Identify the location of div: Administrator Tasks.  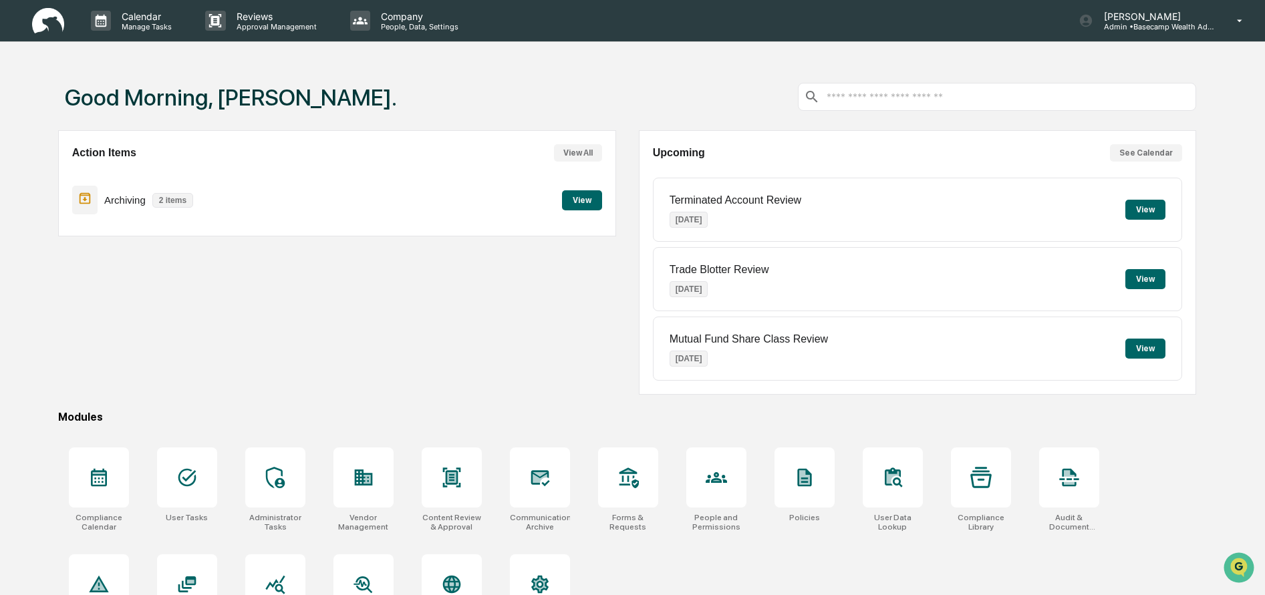
(275, 522).